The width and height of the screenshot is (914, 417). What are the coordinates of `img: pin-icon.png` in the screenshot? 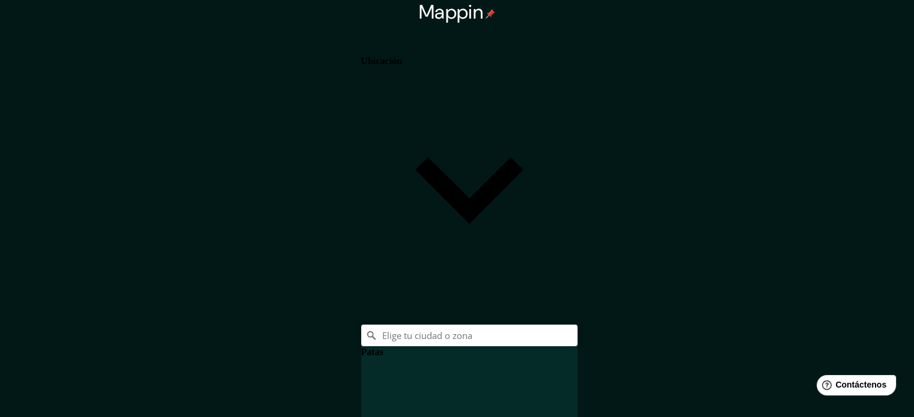 It's located at (490, 14).